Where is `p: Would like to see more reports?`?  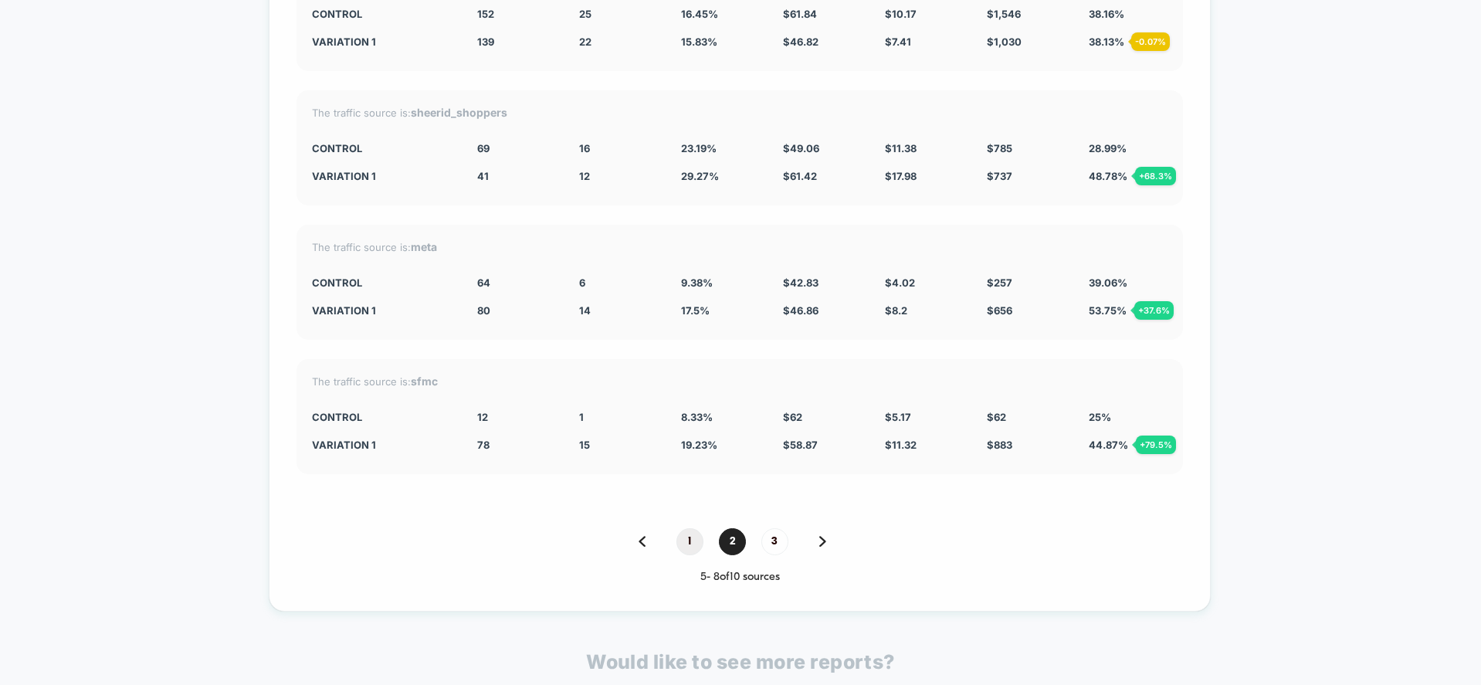
p: Would like to see more reports? is located at coordinates (741, 662).